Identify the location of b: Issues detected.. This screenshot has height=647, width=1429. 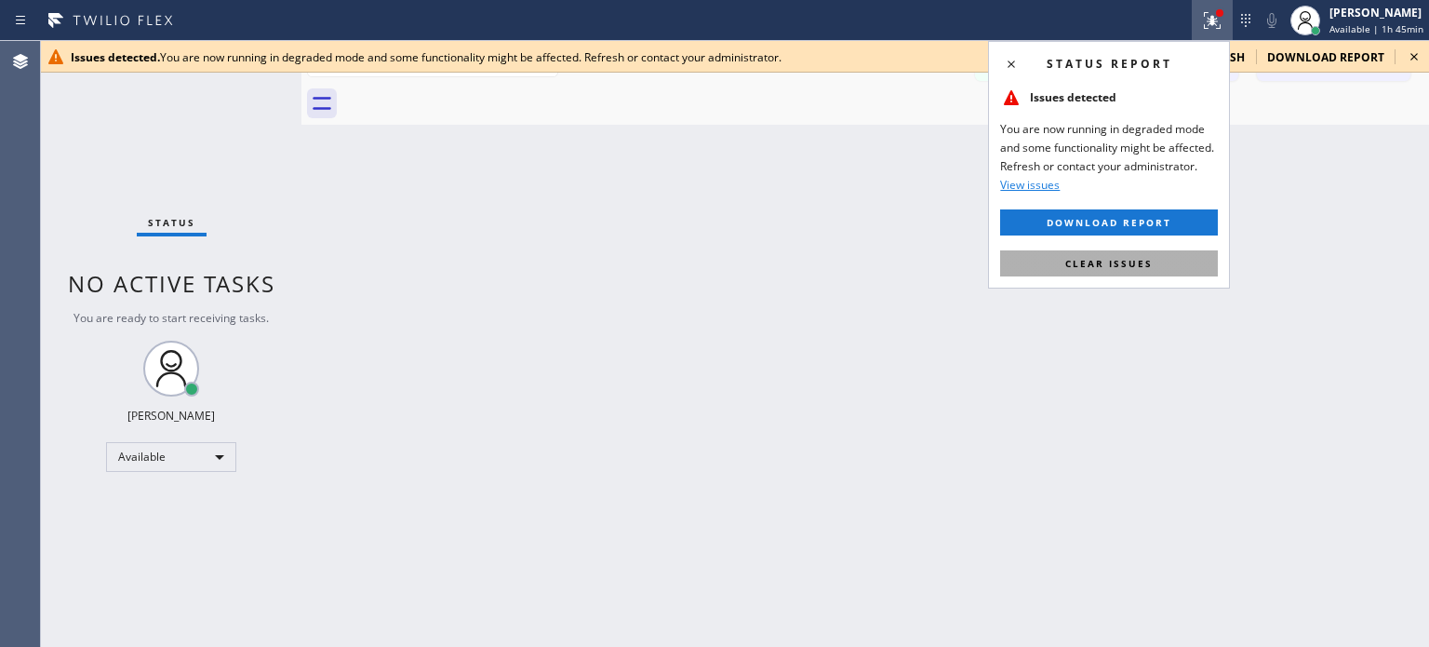
(115, 57).